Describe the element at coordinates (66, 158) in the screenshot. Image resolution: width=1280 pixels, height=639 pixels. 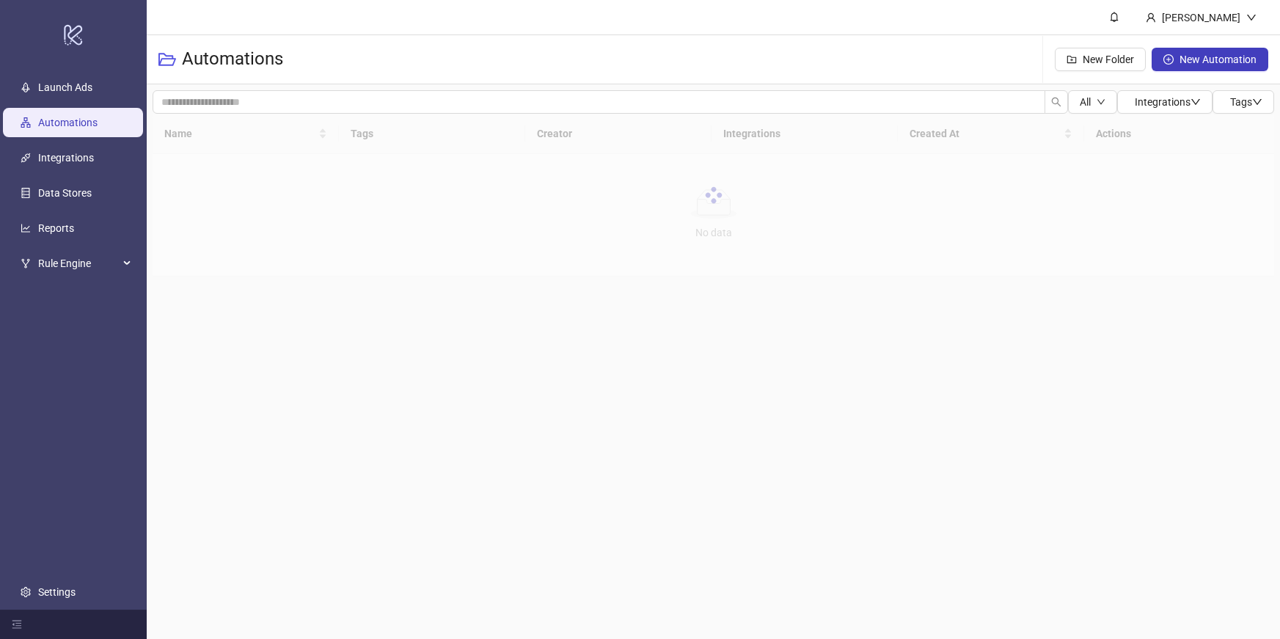
I see `a: Integrations` at that location.